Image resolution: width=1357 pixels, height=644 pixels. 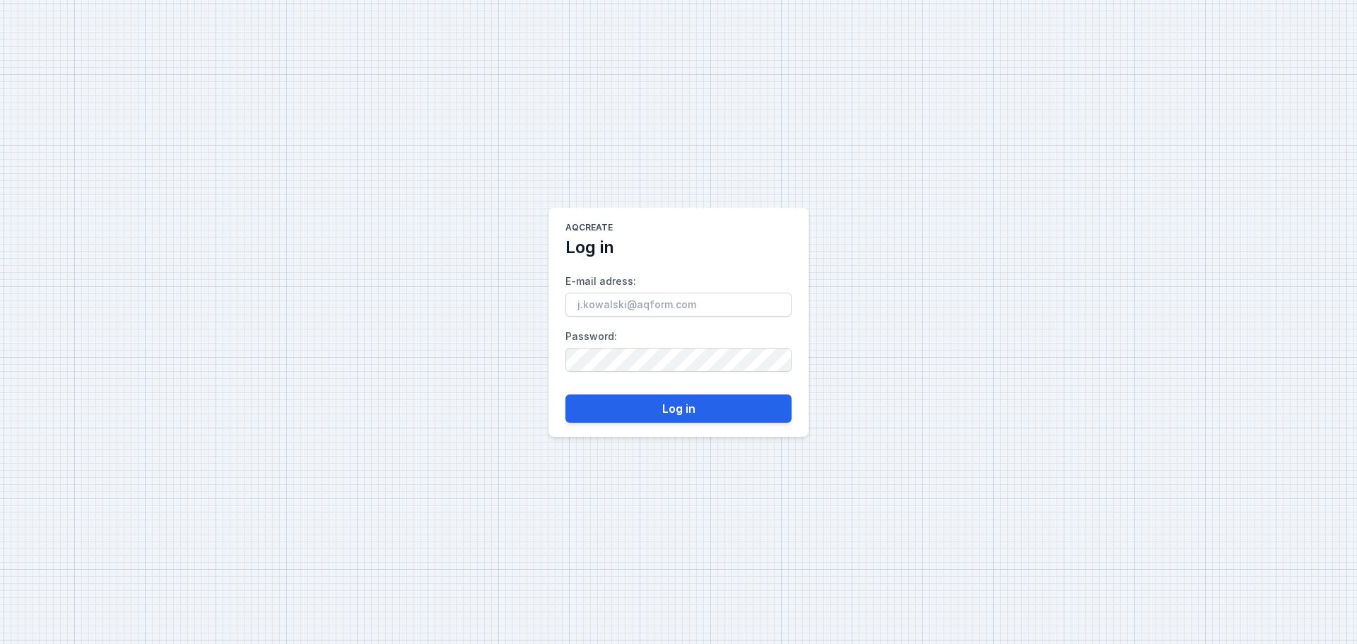 I want to click on label: Password :, so click(x=678, y=348).